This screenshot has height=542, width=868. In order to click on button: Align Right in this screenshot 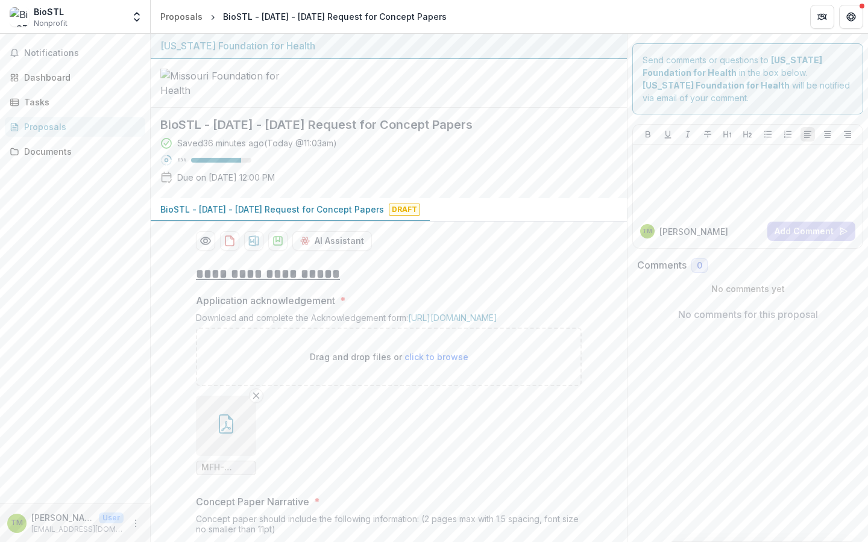, I will do `click(847, 134)`.